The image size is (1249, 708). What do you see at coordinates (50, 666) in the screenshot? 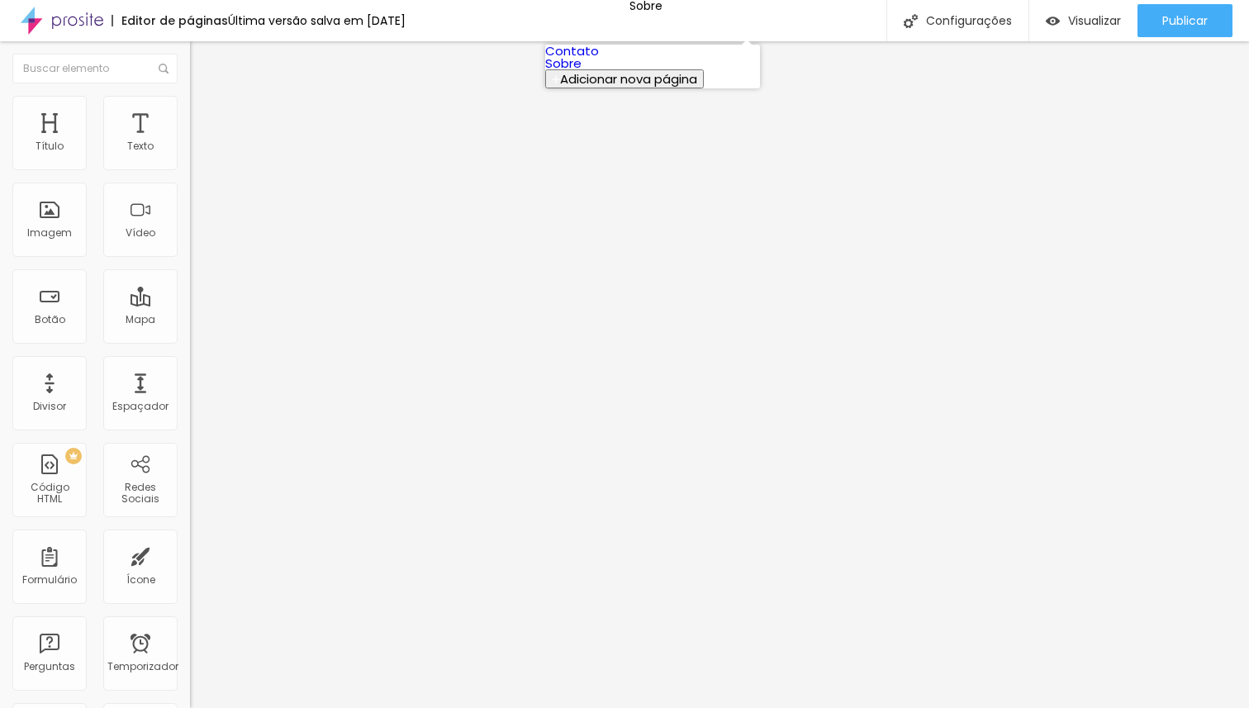
I see `font: Perguntas` at bounding box center [50, 666].